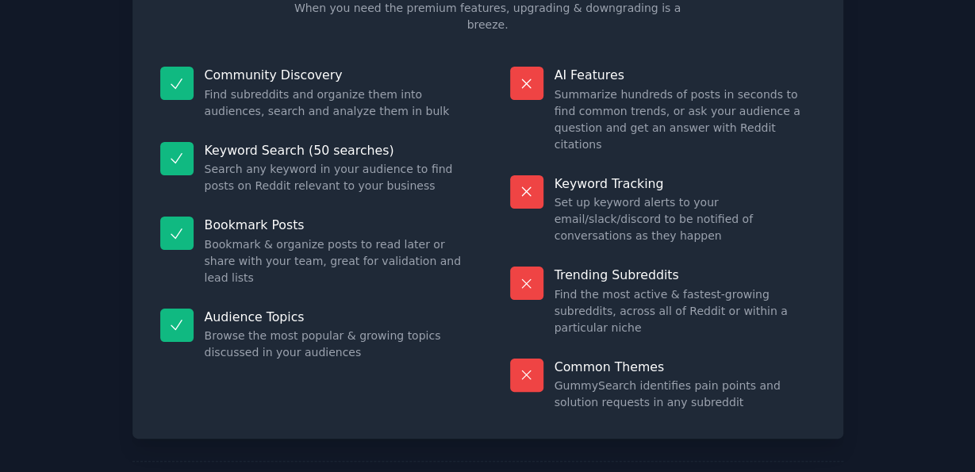 This screenshot has height=472, width=975. What do you see at coordinates (684, 394) in the screenshot?
I see `dd: GummySearch identifies pain points and solution requests in any subreddit` at bounding box center [684, 394].